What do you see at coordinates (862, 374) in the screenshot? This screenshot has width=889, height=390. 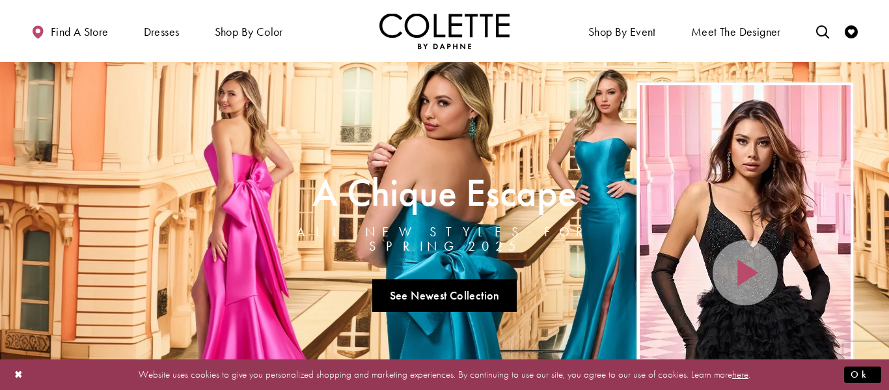 I see `button: Submit Dialog` at bounding box center [862, 374].